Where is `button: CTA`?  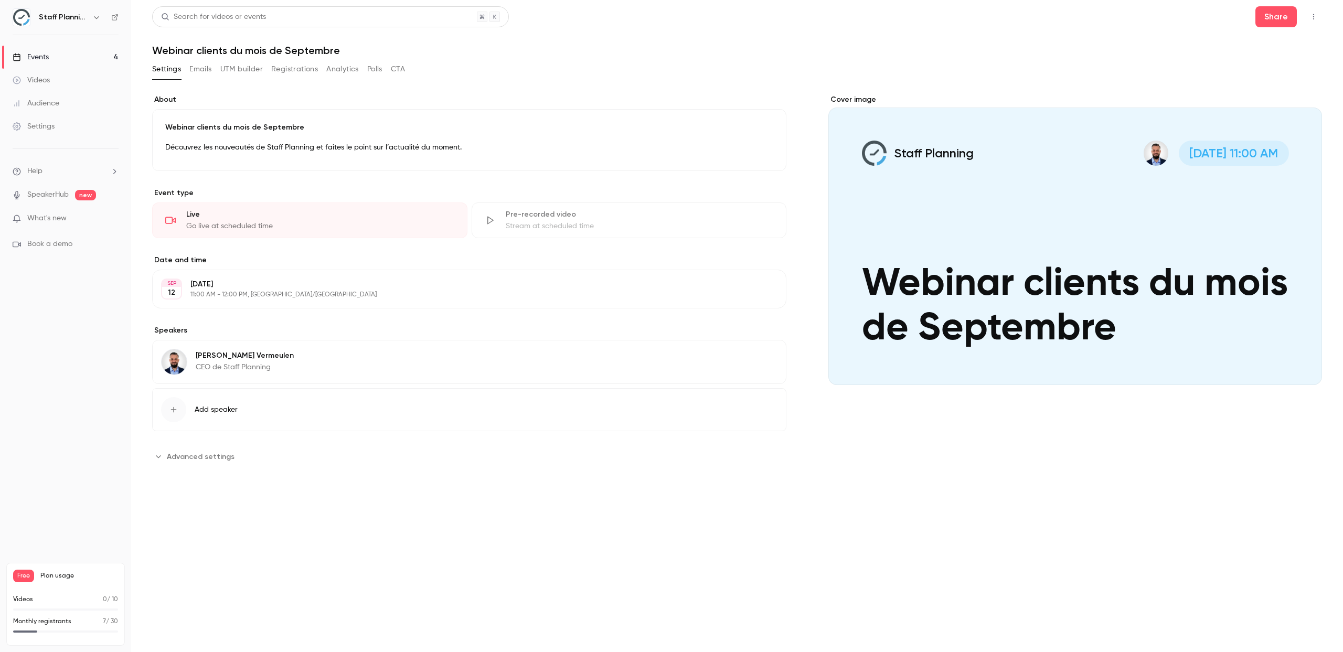 button: CTA is located at coordinates (398, 69).